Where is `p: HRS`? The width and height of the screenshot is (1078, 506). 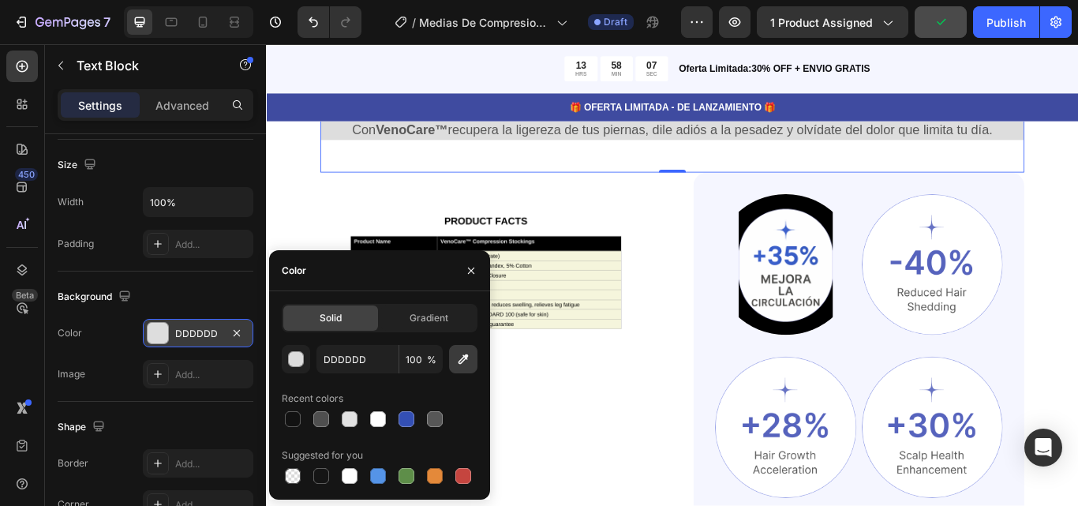
p: HRS is located at coordinates (366, 35).